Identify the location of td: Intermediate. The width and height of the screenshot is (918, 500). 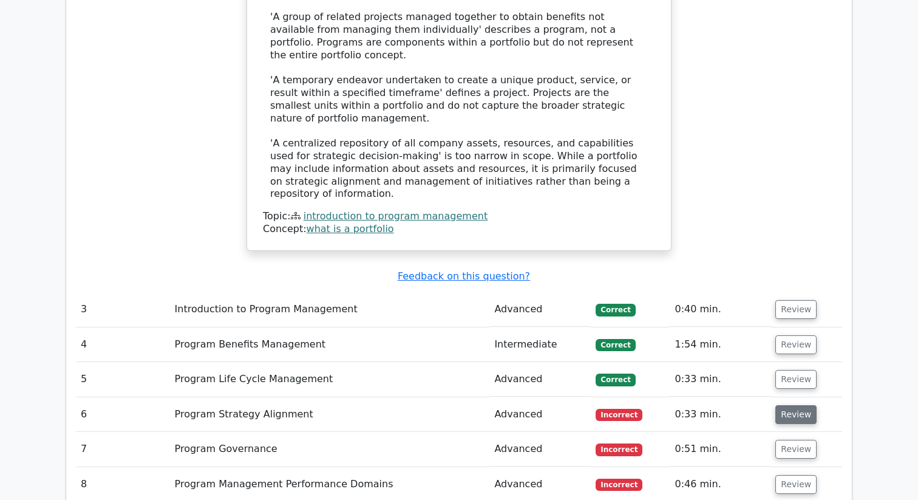
(540, 344).